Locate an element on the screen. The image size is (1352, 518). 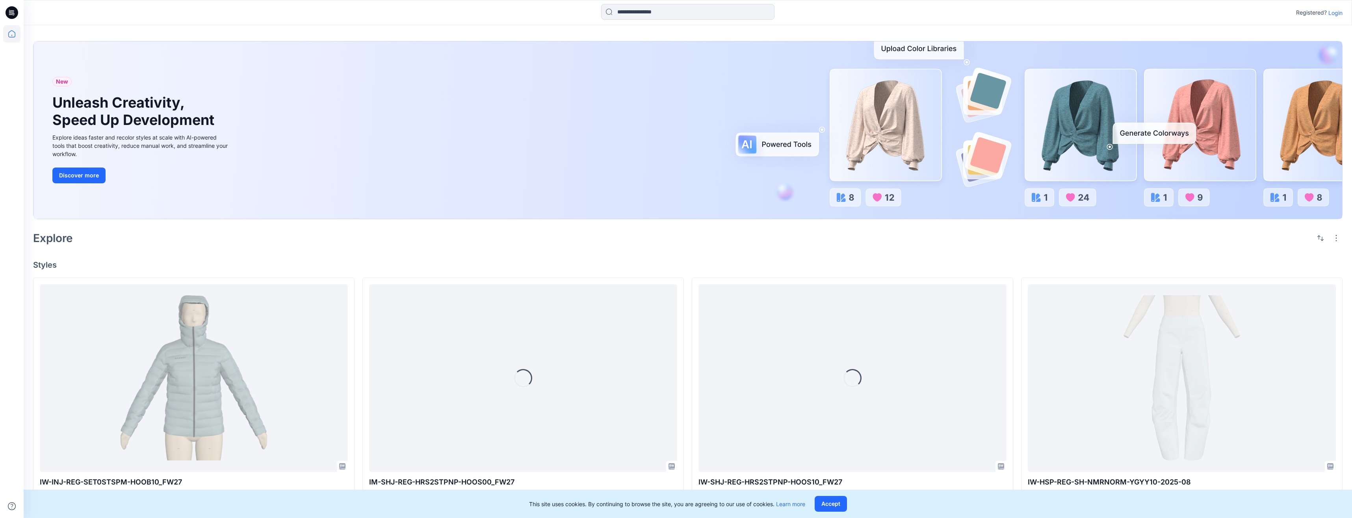
a: IW-INJ-REG-SET0STSPM-HOOB10_FW27 is located at coordinates (194, 378).